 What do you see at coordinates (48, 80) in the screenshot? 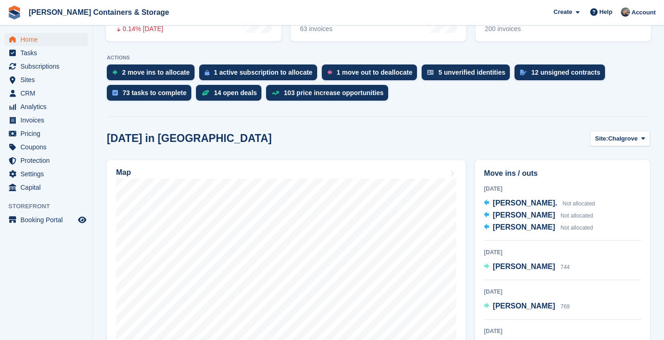
I see `span: Sites` at bounding box center [48, 80].